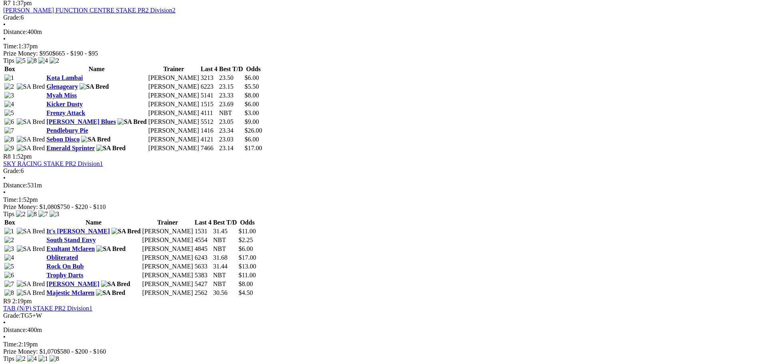  I want to click on span: $5.50, so click(252, 86).